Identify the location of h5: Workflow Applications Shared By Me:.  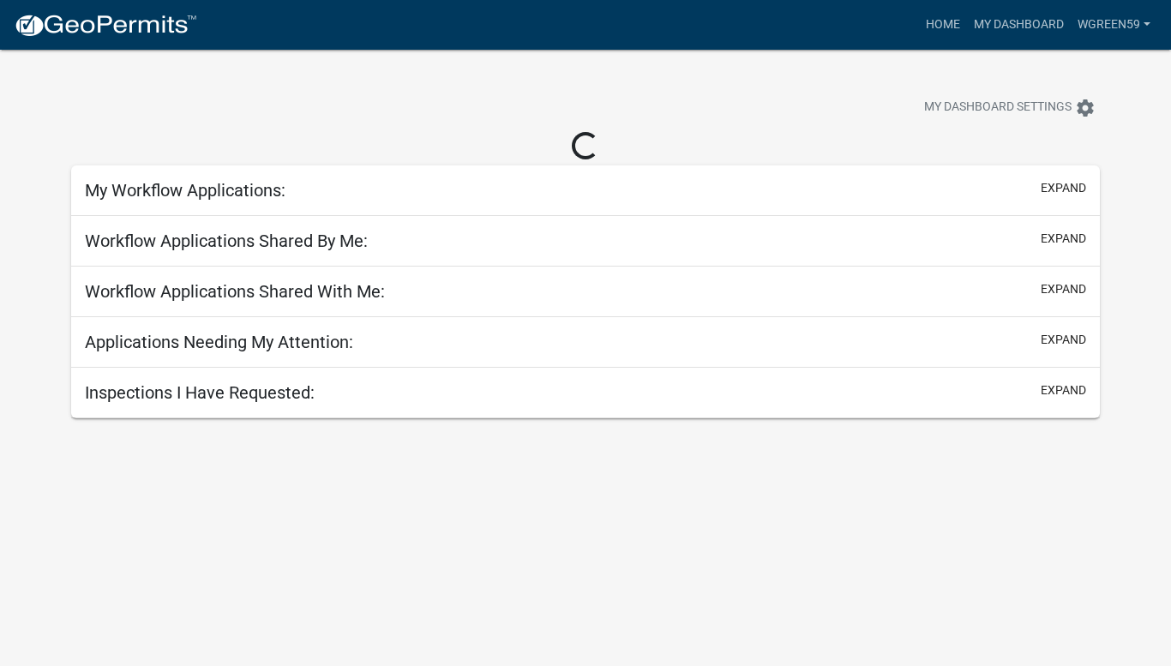
(226, 241).